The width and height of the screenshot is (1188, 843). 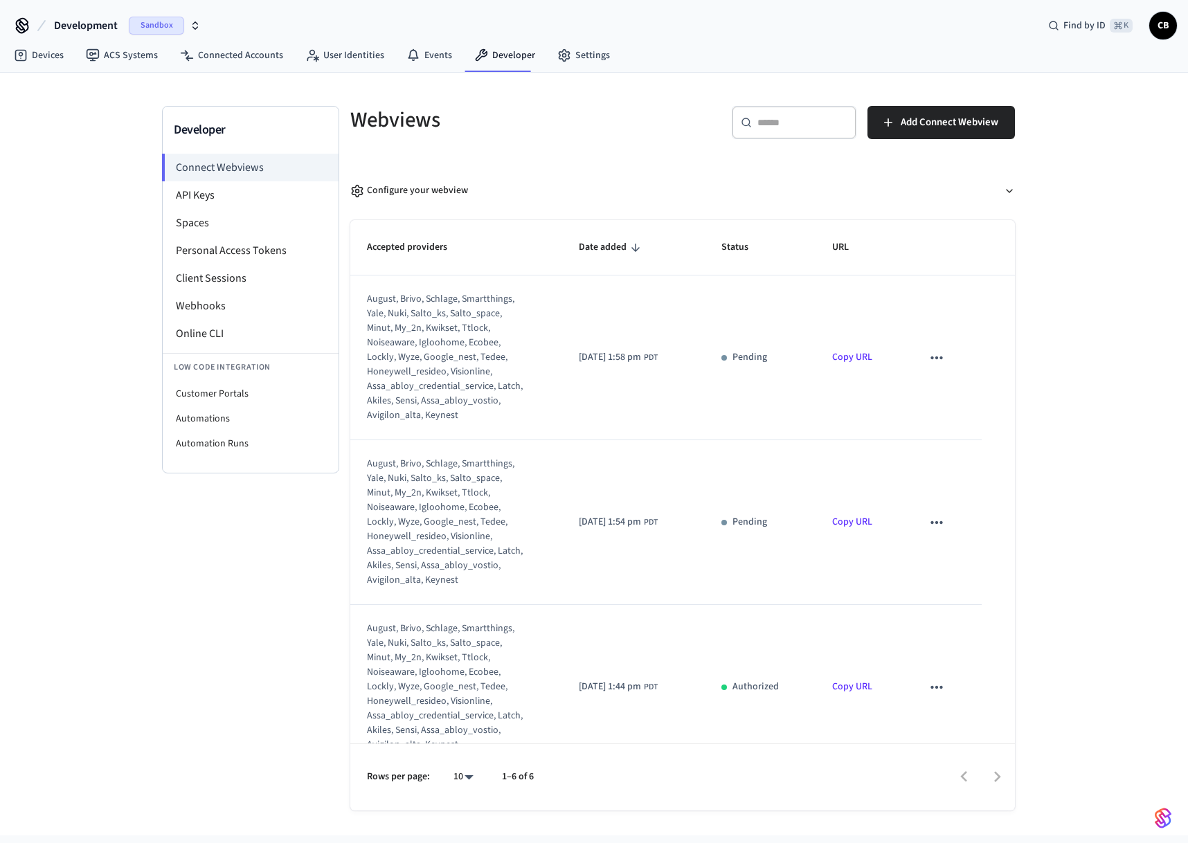 I want to click on a: Devices, so click(x=39, y=55).